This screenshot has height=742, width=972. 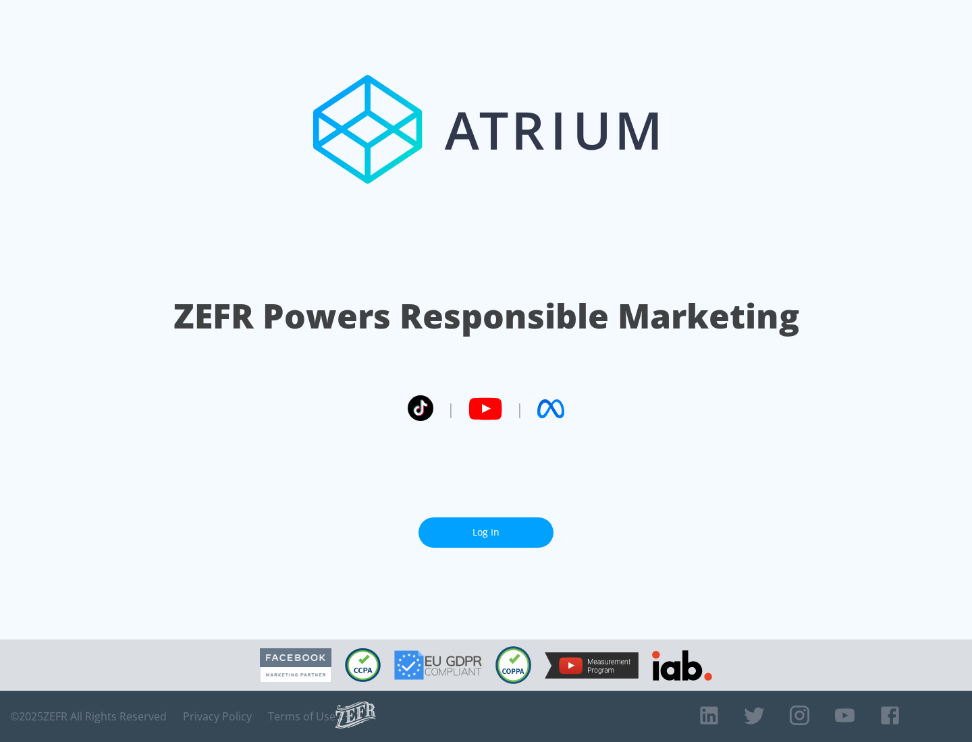 What do you see at coordinates (88, 717) in the screenshot?
I see `span: © 2025 ZEFR All Rights Reserved` at bounding box center [88, 717].